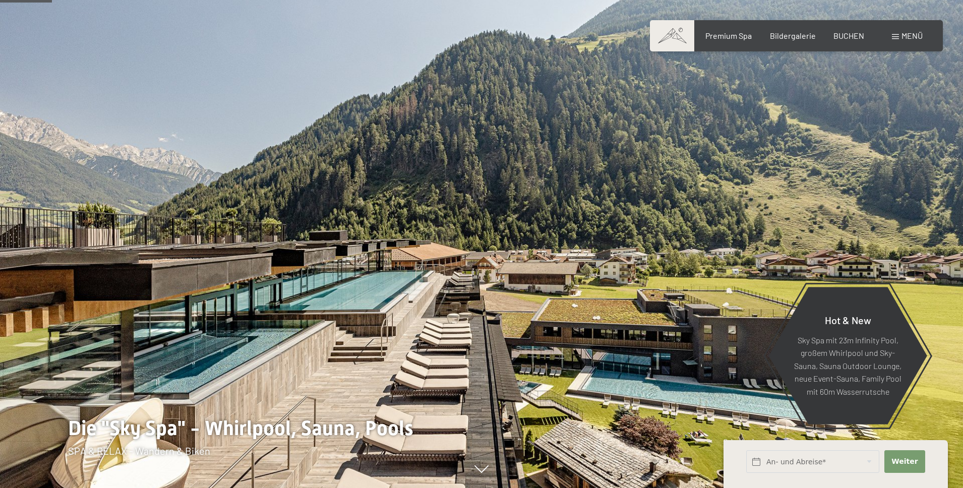 The image size is (963, 488). What do you see at coordinates (847, 355) in the screenshot?
I see `a: Hot & New Sky Spa mit 23m Infinity Pool, großem Whirlpool und Sky-Sauna, Sauna Outdoor Lounge, ne...` at bounding box center [847, 355].